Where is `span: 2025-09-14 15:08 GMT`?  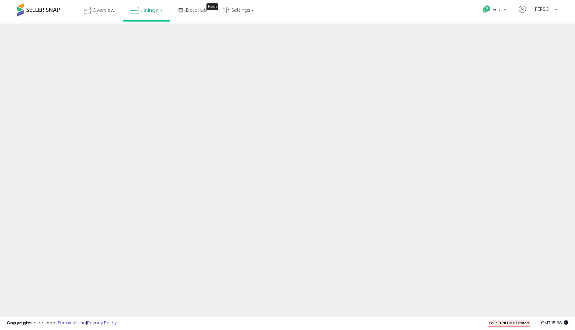 span: 2025-09-14 15:08 GMT is located at coordinates (554, 322).